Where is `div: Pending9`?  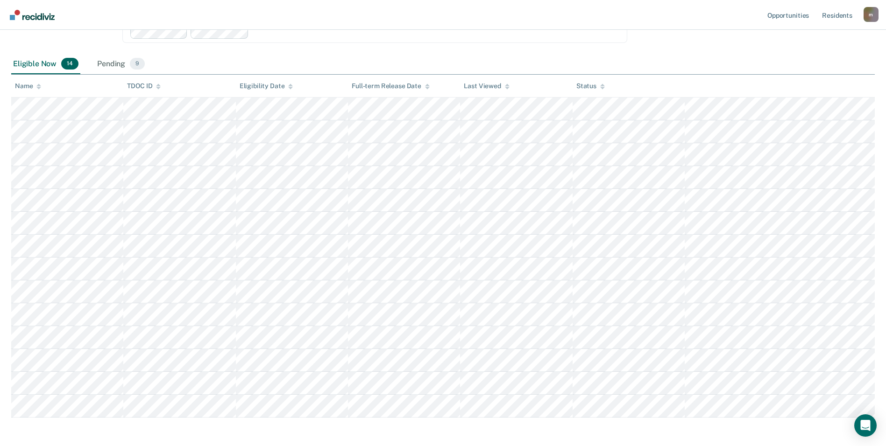 div: Pending9 is located at coordinates (121, 64).